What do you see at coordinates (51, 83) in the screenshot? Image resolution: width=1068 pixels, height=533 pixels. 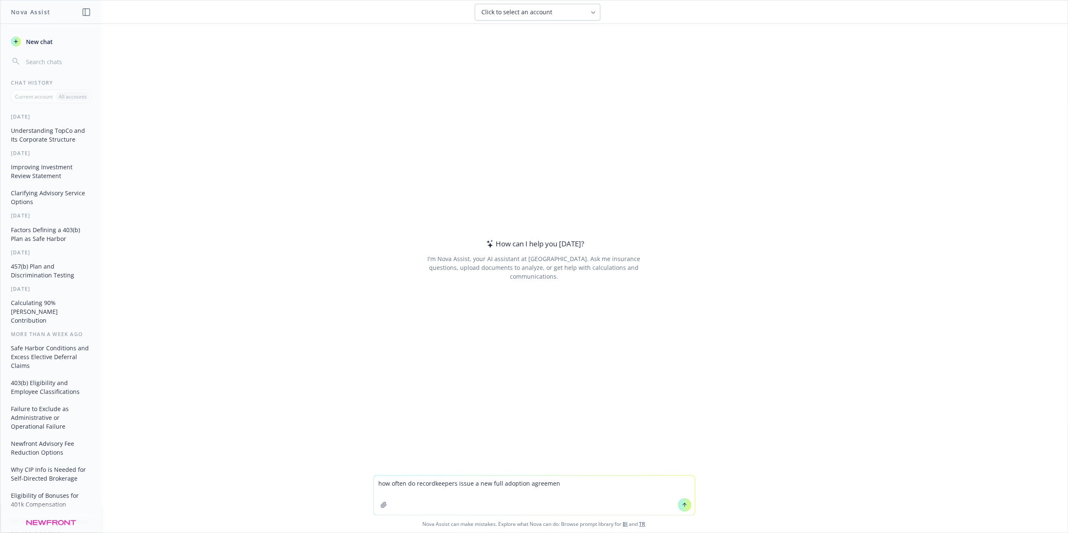 I see `div: Chat History` at bounding box center [51, 83].